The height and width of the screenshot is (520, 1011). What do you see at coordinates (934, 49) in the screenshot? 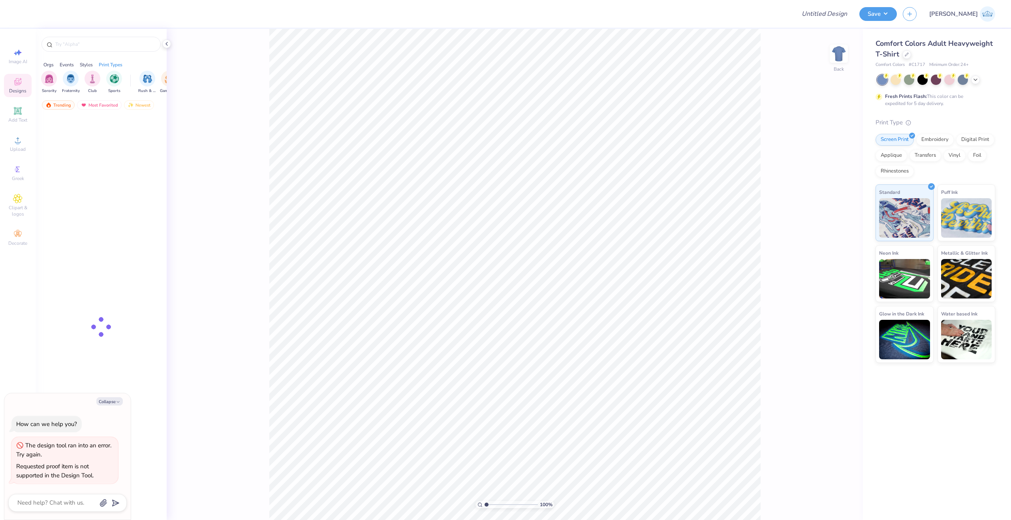
I see `span: Comfort Colors Adult Heavyweight T-Shirt` at bounding box center [934, 49].